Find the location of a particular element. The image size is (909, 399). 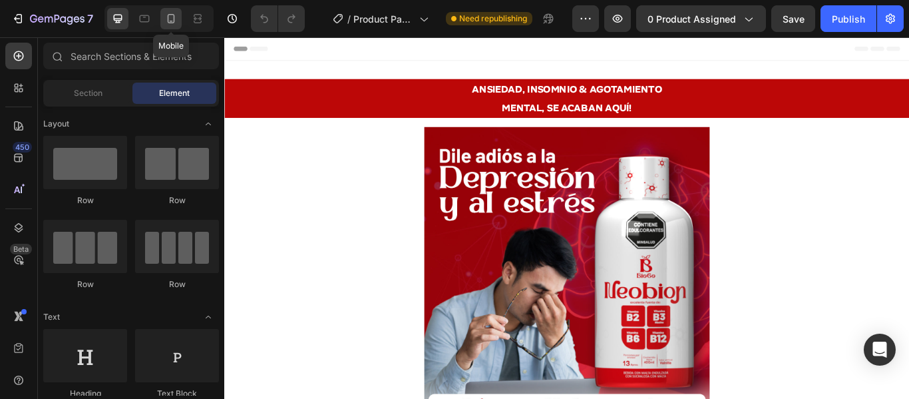

strong: MENTAL, SE ACABAN AQUÍ! is located at coordinates (399, 82).